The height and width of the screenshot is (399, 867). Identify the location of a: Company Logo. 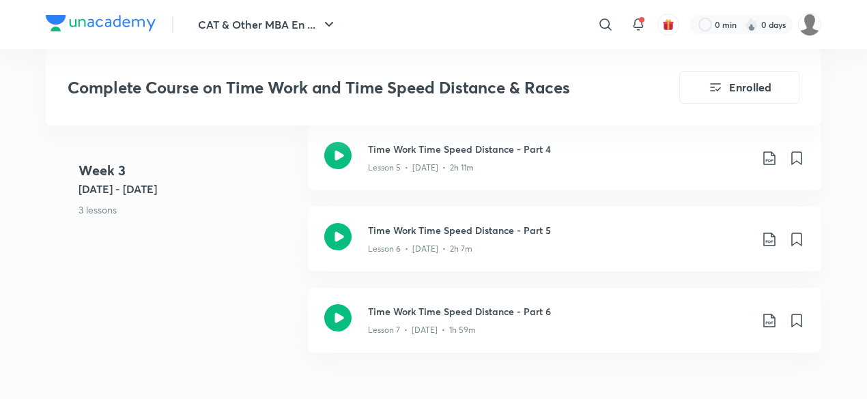
(100, 25).